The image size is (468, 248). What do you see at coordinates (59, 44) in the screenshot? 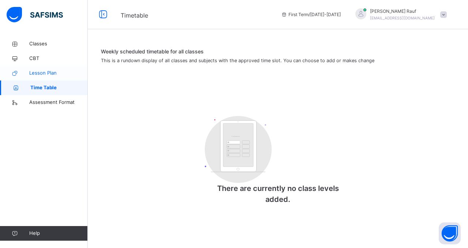
I see `span: Classes` at bounding box center [59, 44].